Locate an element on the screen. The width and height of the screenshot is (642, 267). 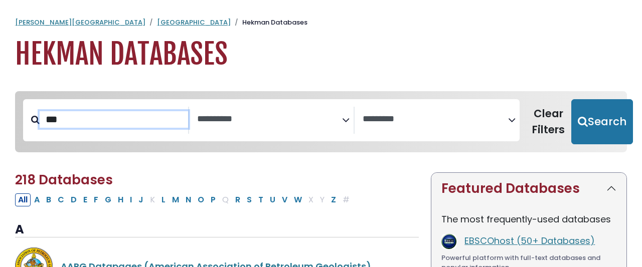
li: Hekman Databases is located at coordinates (269, 23).